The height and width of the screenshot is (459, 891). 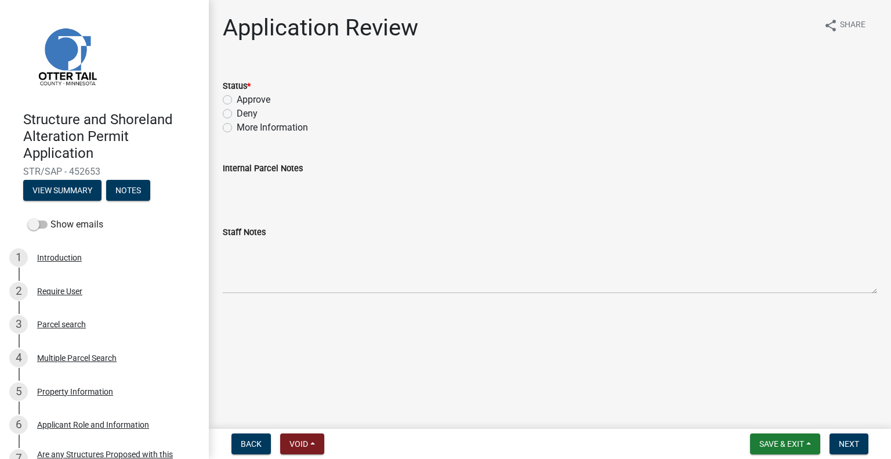 I want to click on button: Void, so click(x=302, y=444).